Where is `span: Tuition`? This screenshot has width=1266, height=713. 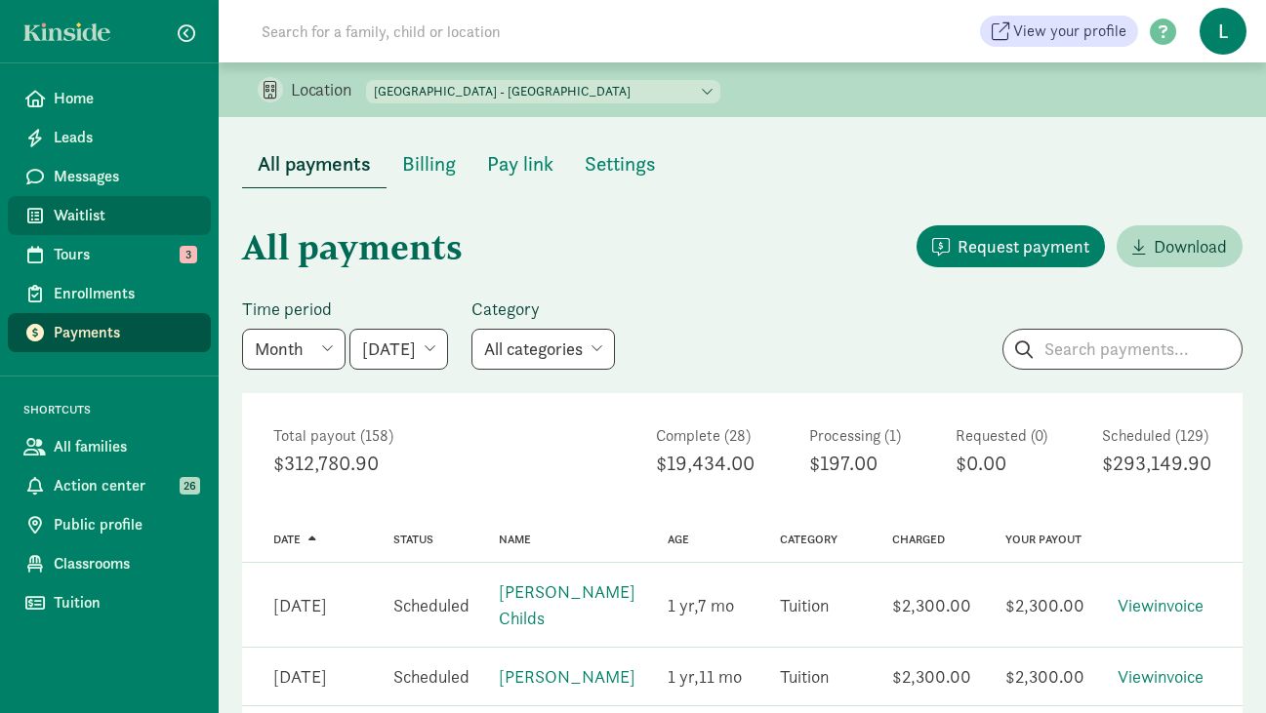 span: Tuition is located at coordinates (124, 603).